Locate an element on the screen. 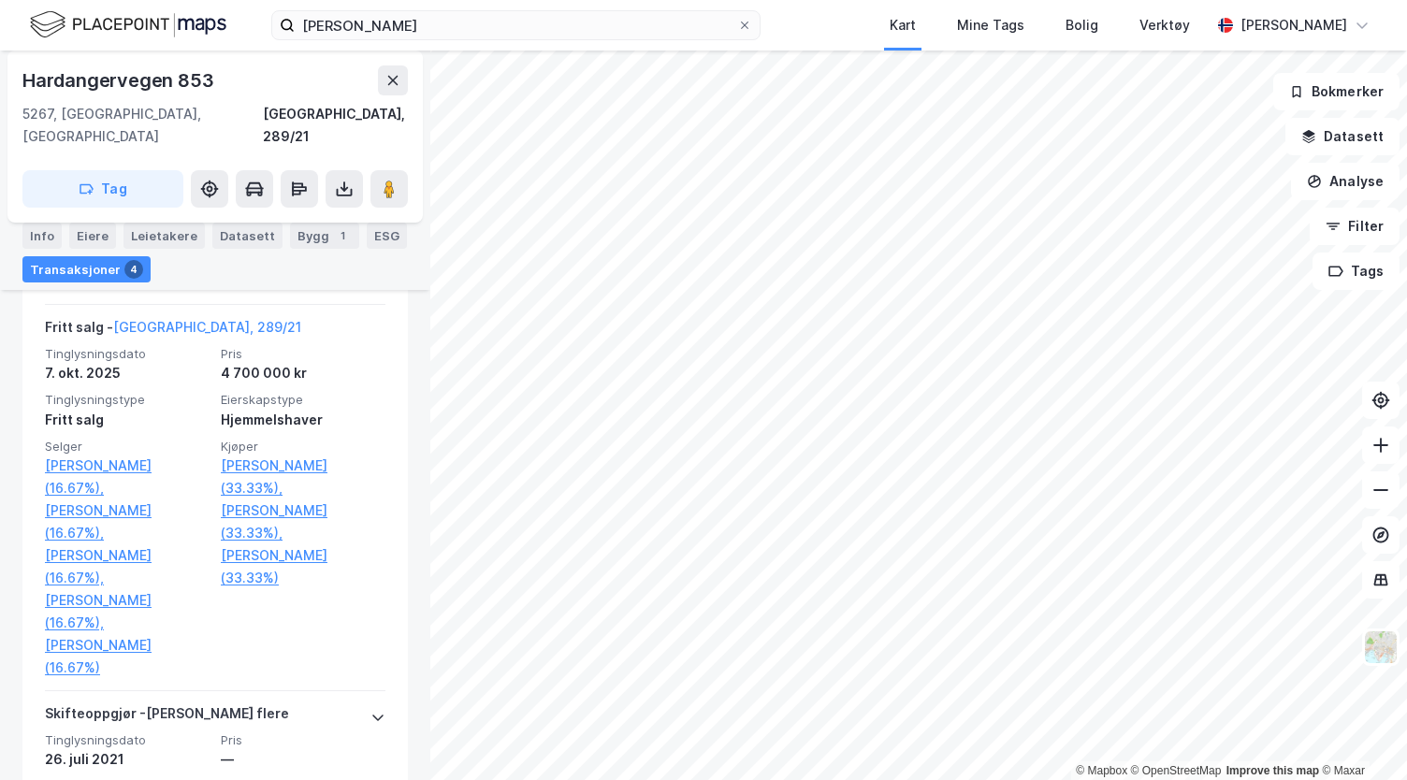 The width and height of the screenshot is (1407, 780). div: Hardangervegen 853 is located at coordinates (120, 80).